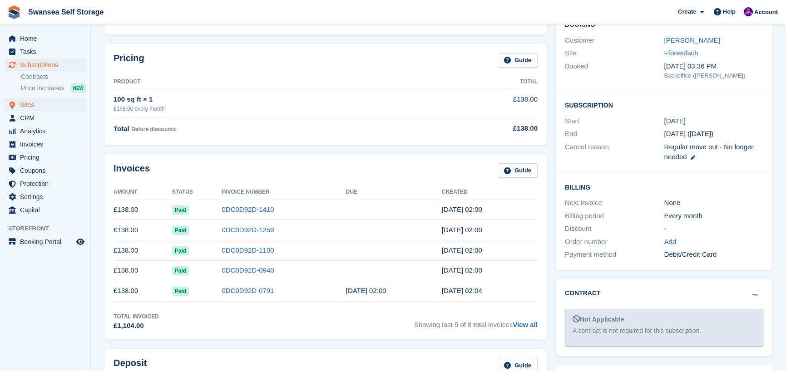 Image resolution: width=786 pixels, height=371 pixels. What do you see at coordinates (713, 203) in the screenshot?
I see `div: None` at bounding box center [713, 203].